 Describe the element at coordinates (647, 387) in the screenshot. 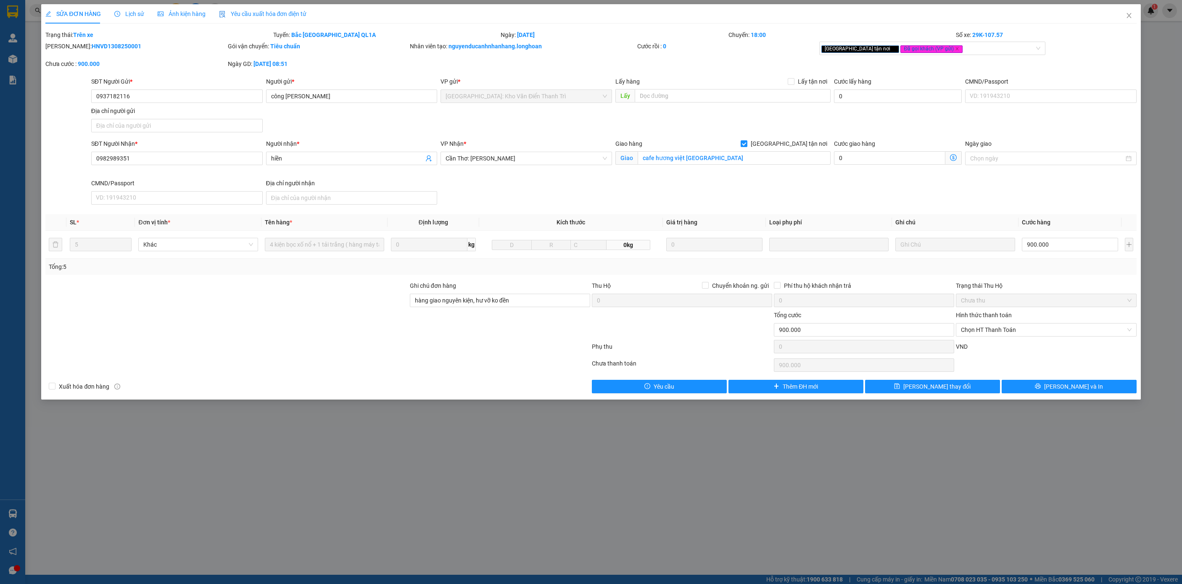

I see `span: exclamation-circle` at that location.